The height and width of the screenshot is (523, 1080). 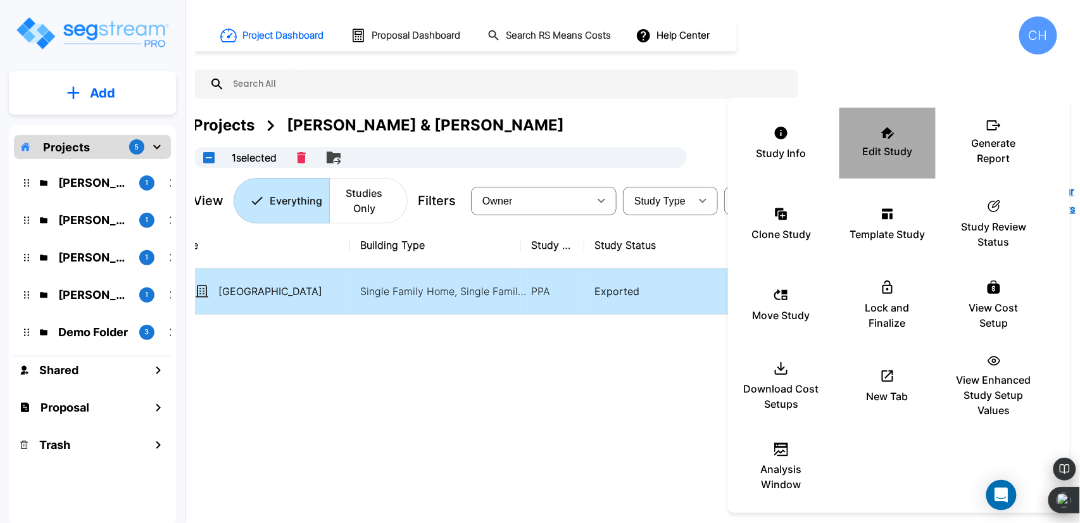 What do you see at coordinates (781, 477) in the screenshot?
I see `p: Analysis Window` at bounding box center [781, 477].